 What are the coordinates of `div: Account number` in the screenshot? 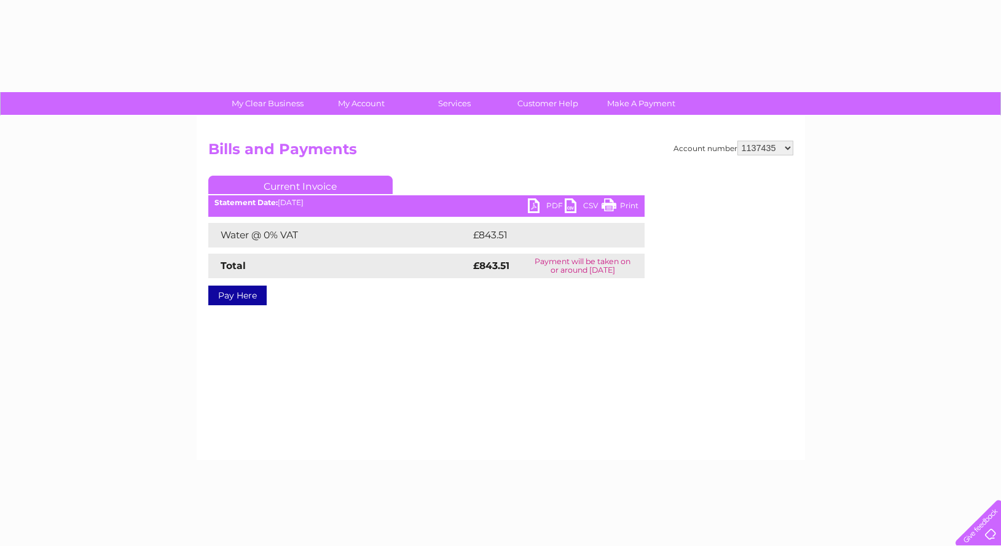 It's located at (733, 148).